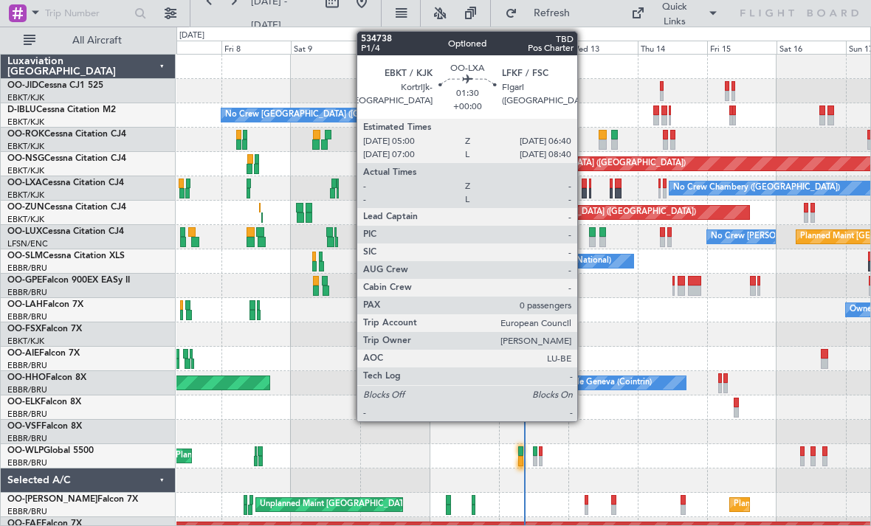  Describe the element at coordinates (587, 383) in the screenshot. I see `div: A/C Unavailable Geneva (Cointrin)` at that location.